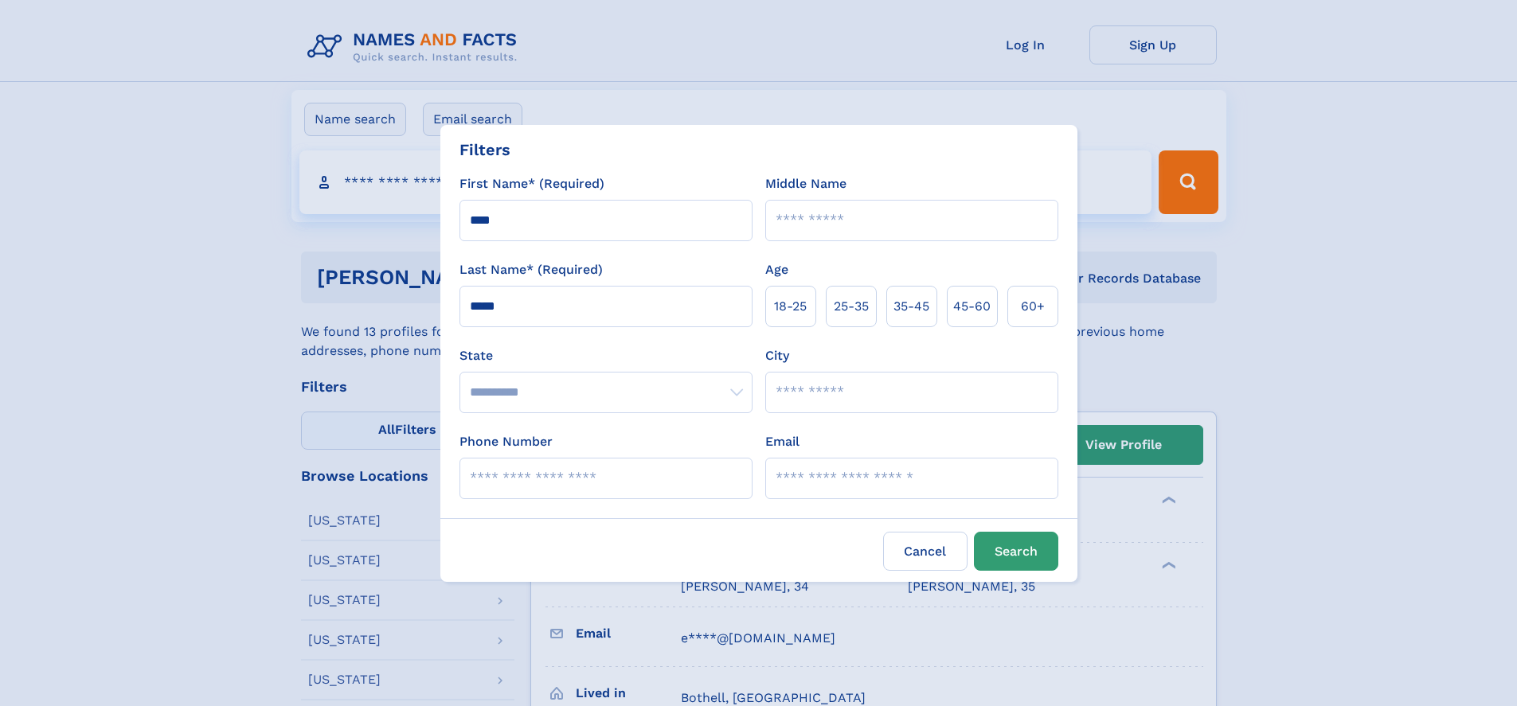  I want to click on label: Cancel, so click(925, 551).